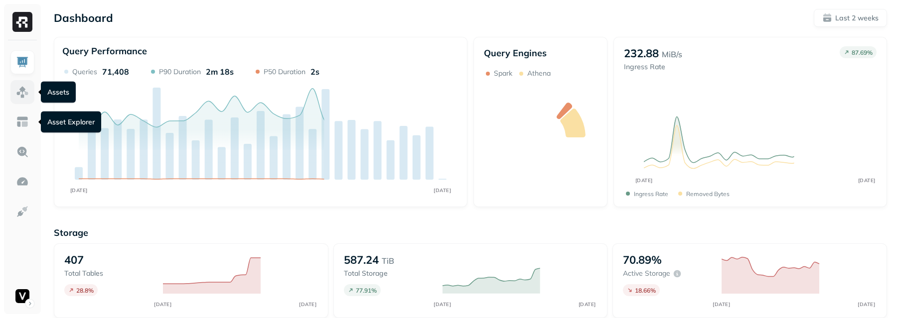 The image size is (897, 318). I want to click on p: Athena, so click(539, 73).